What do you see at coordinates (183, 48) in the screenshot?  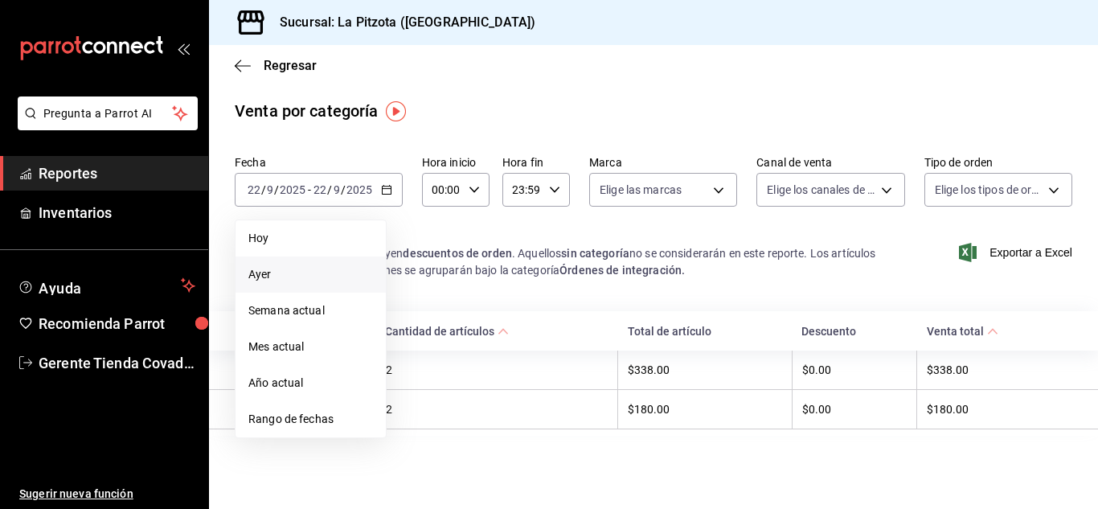 I see `button: open_drawer_menu` at bounding box center [183, 48].